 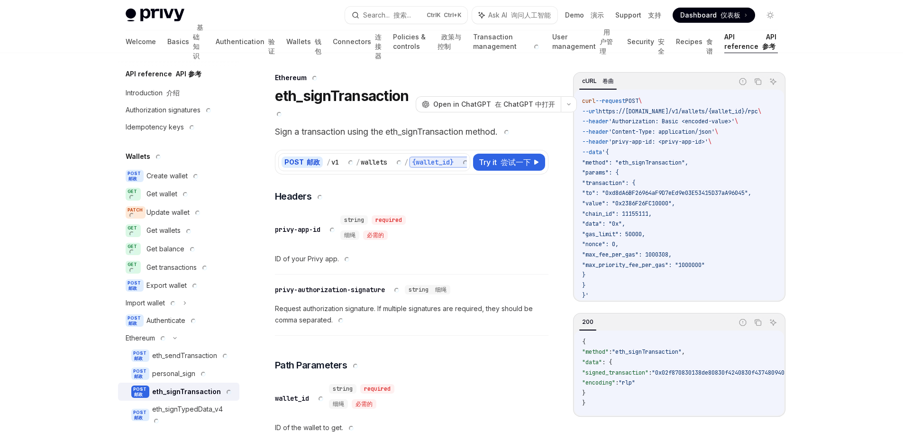 I want to click on div: eth_signTransaction, so click(x=192, y=391).